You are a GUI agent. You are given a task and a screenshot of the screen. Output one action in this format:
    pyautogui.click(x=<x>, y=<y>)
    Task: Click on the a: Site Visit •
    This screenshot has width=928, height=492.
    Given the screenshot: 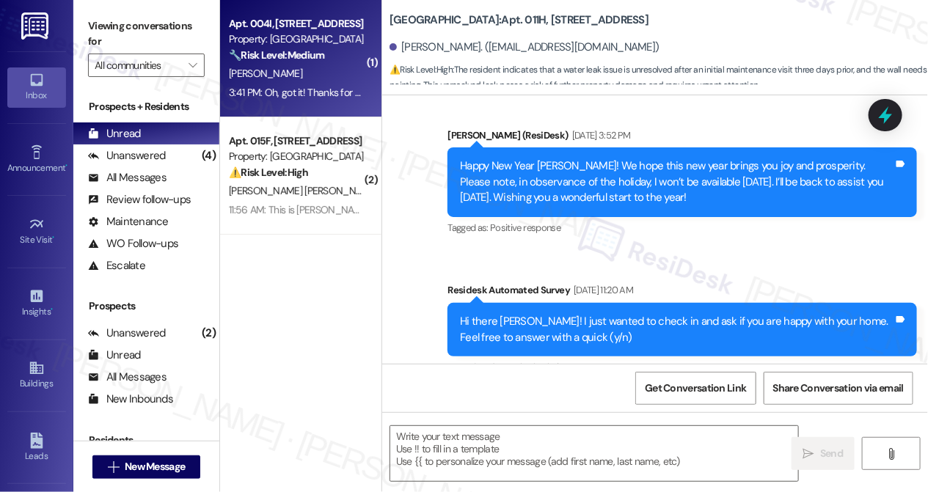 What is the action you would take?
    pyautogui.click(x=37, y=232)
    